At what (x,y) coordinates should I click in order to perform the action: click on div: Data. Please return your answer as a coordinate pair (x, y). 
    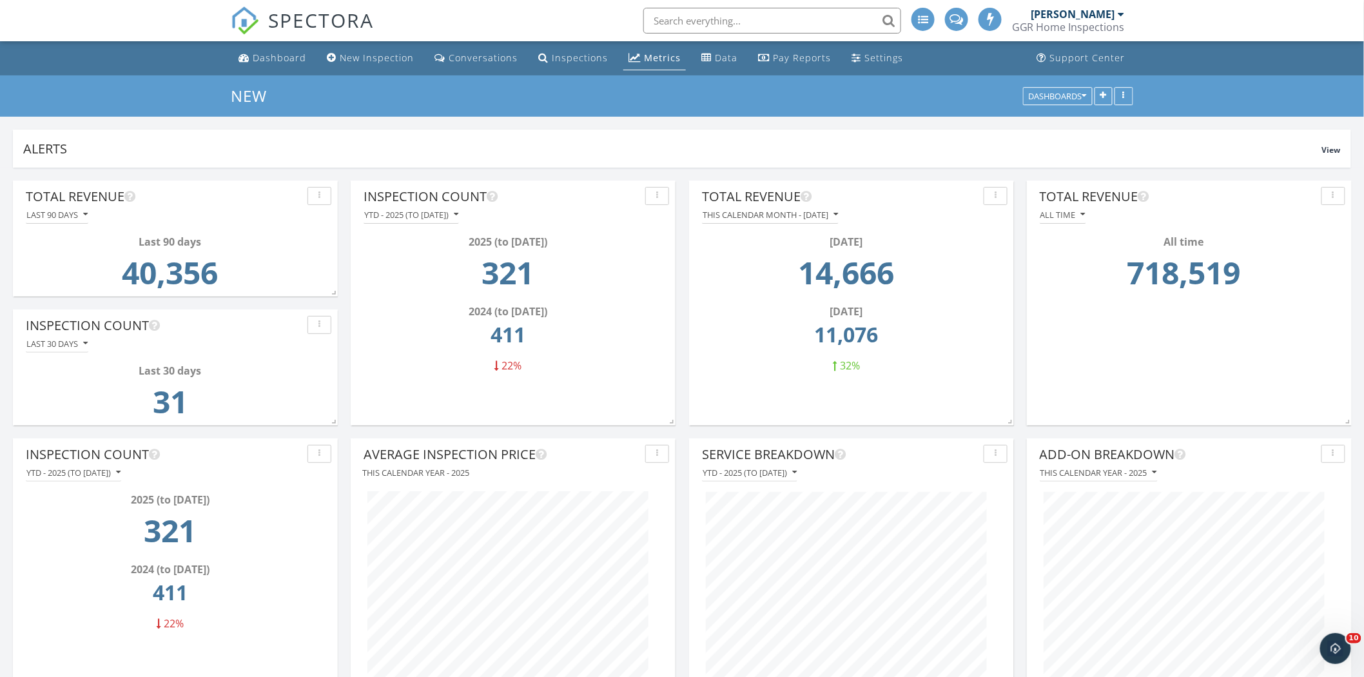
    Looking at the image, I should click on (726, 57).